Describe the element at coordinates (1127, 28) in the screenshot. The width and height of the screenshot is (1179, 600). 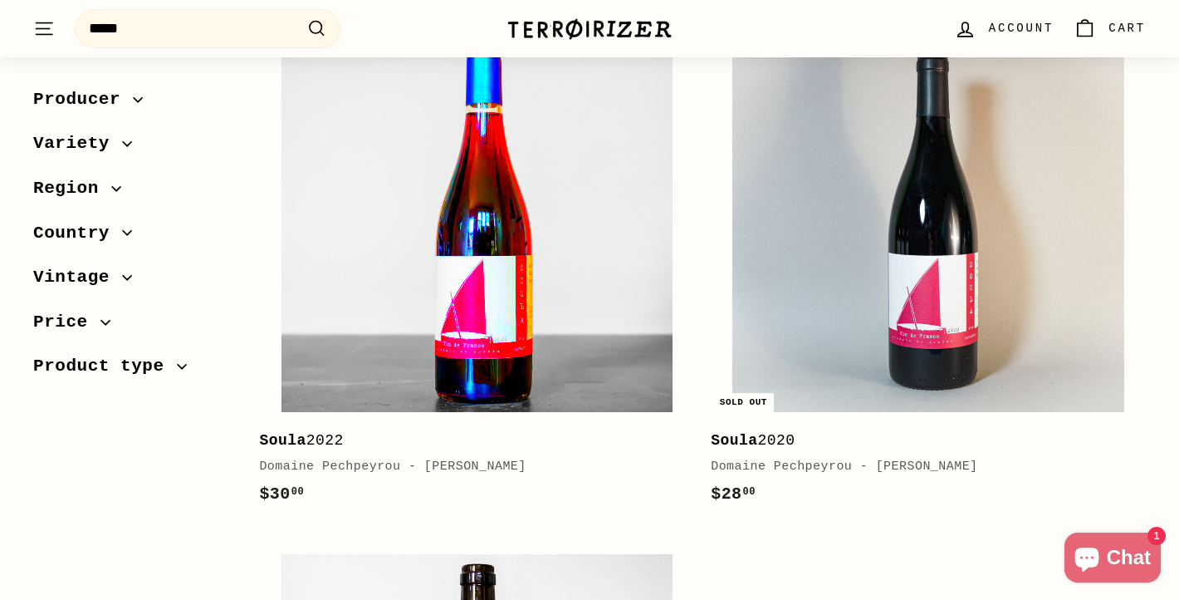
I see `span: Cart` at that location.